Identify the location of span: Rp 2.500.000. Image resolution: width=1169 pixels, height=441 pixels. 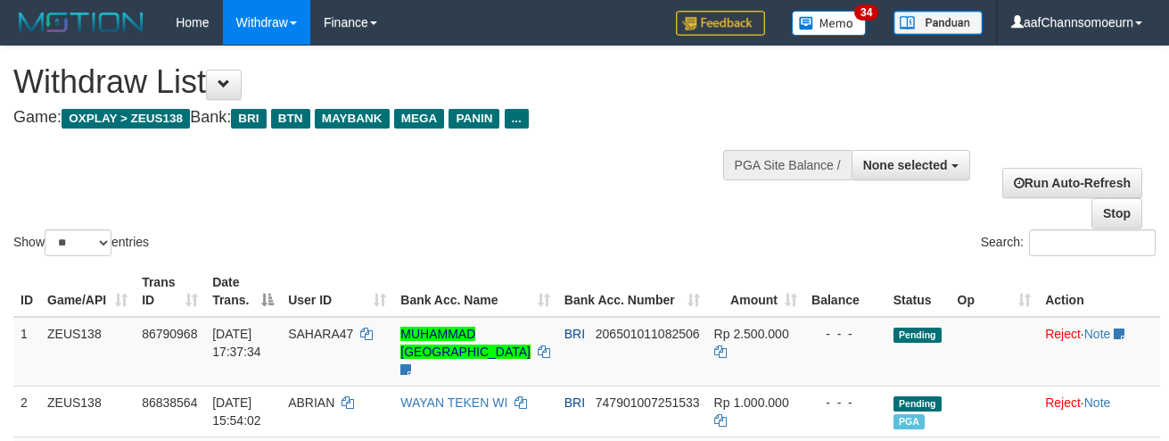
(752, 334).